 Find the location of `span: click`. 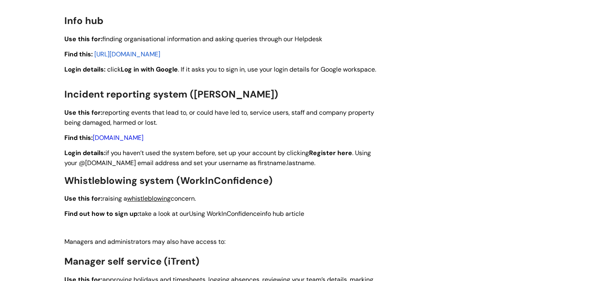

span: click is located at coordinates (114, 69).